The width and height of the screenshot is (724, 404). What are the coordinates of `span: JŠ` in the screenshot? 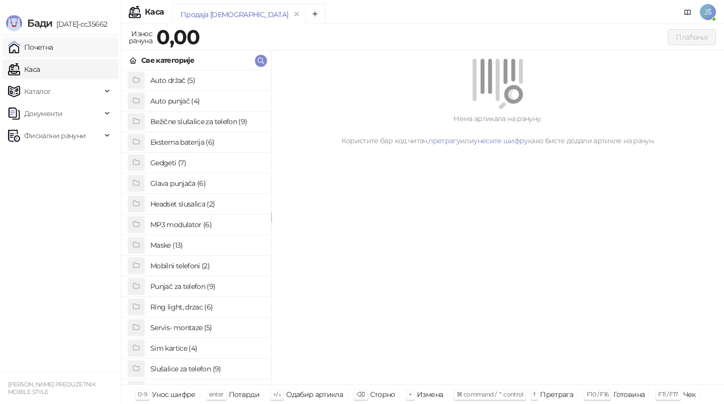 It's located at (708, 12).